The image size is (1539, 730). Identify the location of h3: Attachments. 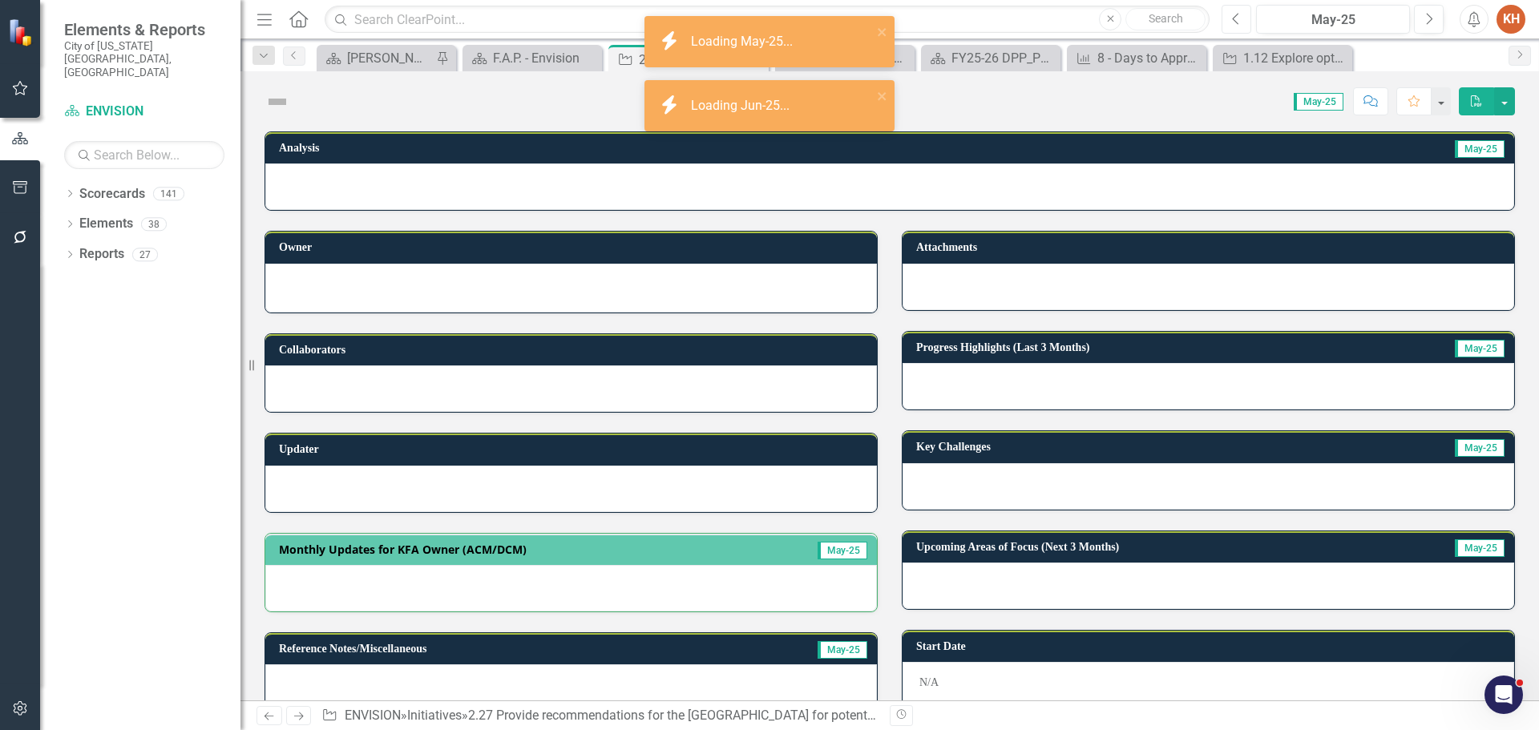
(1211, 247).